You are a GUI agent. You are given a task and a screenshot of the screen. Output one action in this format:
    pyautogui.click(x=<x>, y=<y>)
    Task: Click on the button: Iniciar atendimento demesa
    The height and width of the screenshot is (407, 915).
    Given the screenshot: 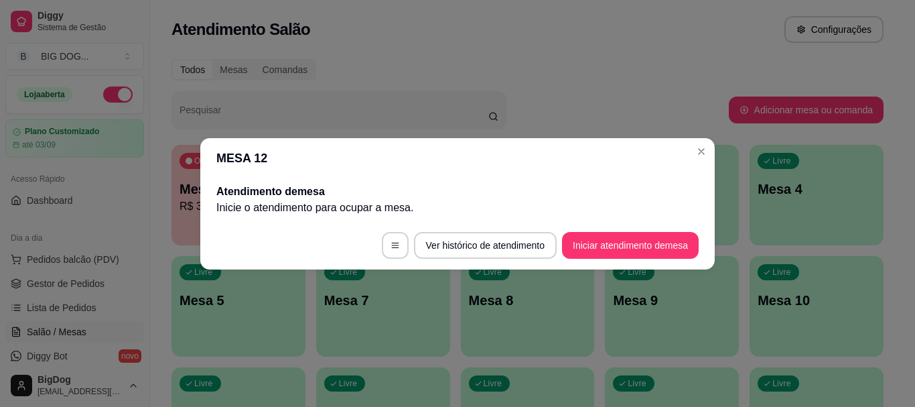 What is the action you would take?
    pyautogui.click(x=630, y=245)
    